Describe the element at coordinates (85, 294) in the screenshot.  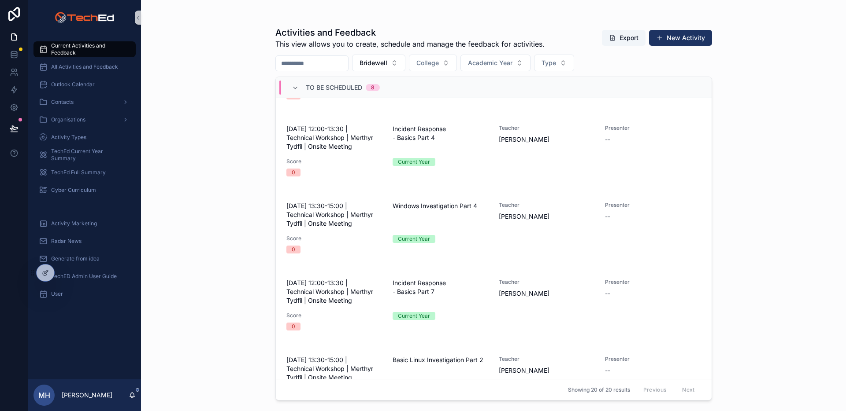
I see `a: User` at that location.